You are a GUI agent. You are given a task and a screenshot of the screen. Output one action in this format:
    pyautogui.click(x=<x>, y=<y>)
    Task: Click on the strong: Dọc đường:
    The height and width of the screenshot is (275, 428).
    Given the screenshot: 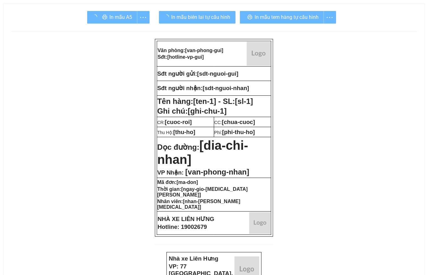 What is the action you would take?
    pyautogui.click(x=203, y=154)
    